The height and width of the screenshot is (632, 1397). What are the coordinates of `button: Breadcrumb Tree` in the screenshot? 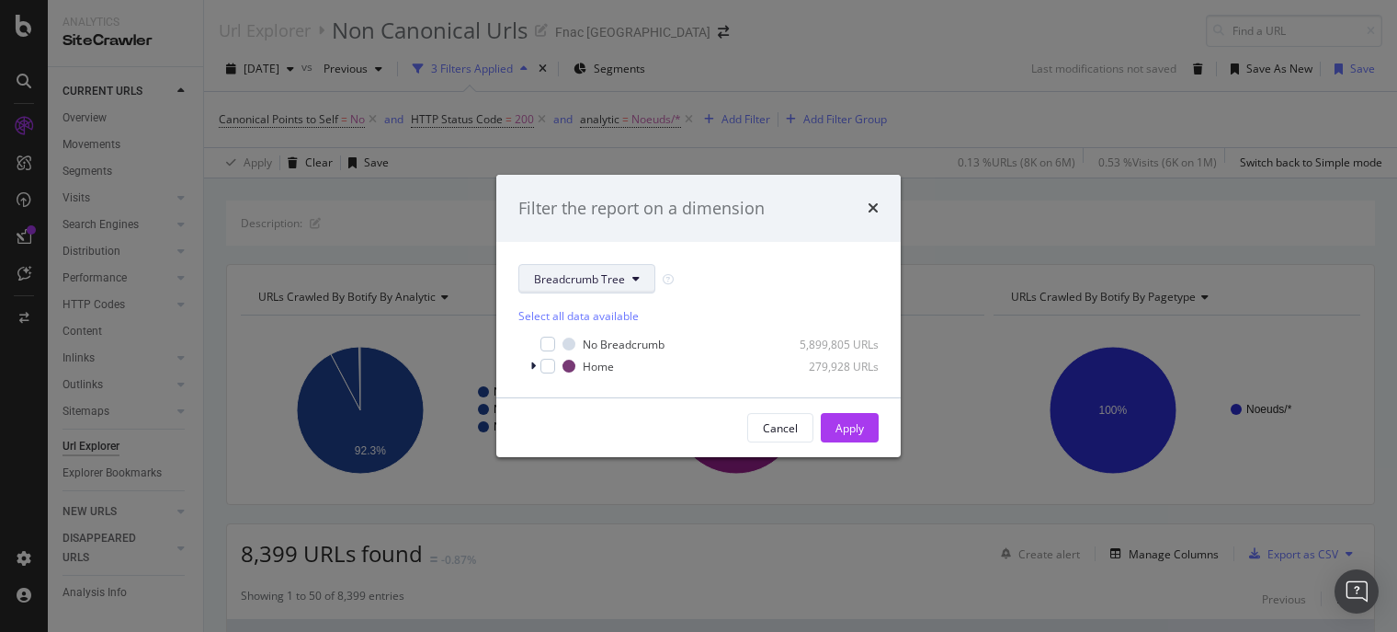 It's located at (587, 279).